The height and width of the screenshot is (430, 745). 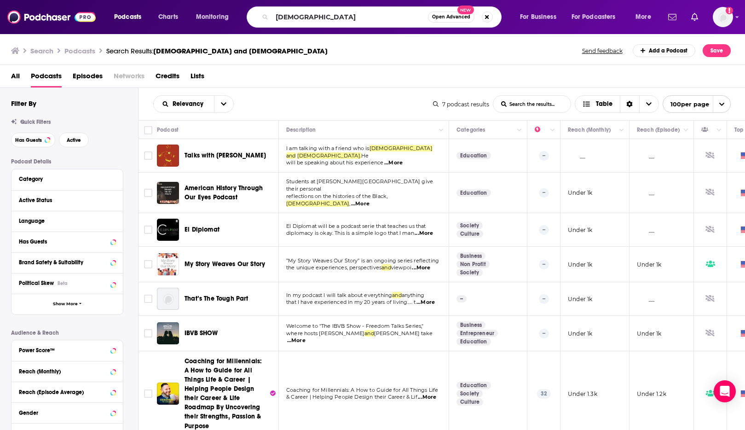 What do you see at coordinates (67, 282) in the screenshot?
I see `button: Political SkewBeta` at bounding box center [67, 282].